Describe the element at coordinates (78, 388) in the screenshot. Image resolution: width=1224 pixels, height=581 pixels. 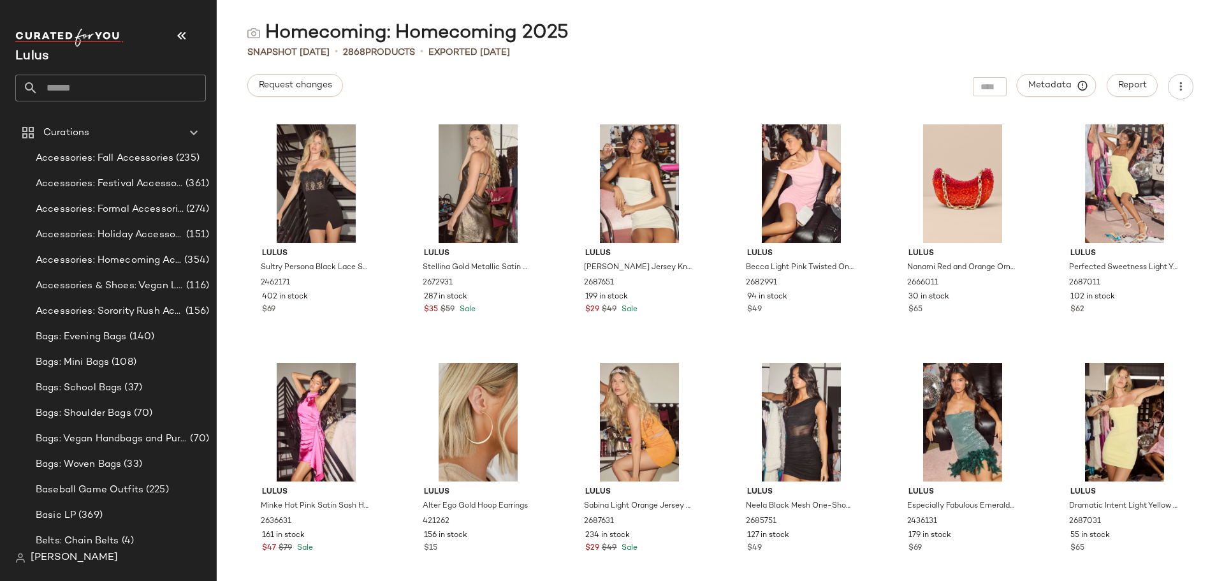
I see `span: Bags: School Bags` at that location.